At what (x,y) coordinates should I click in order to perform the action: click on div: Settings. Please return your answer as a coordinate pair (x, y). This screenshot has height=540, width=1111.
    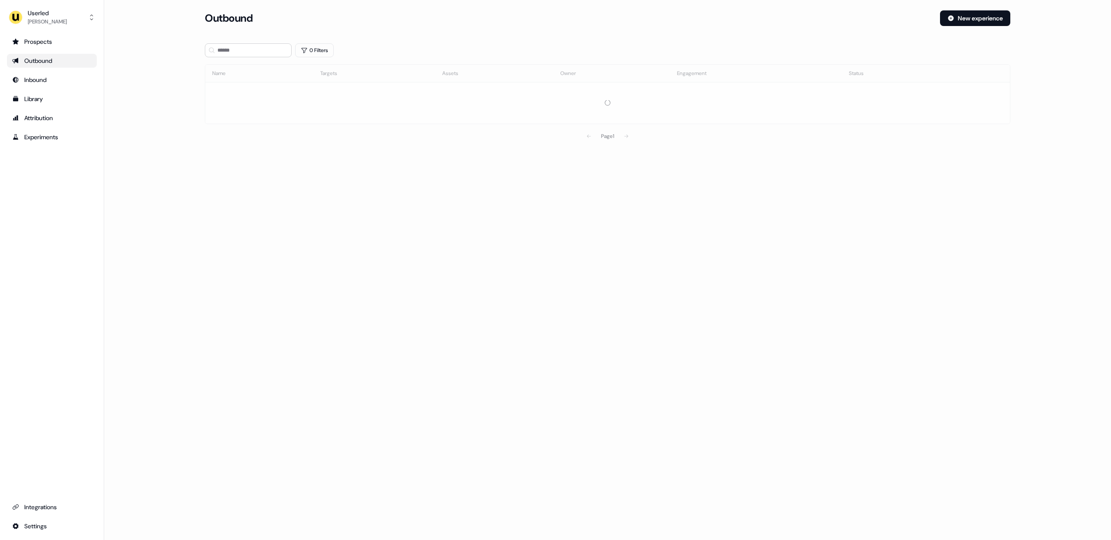
    Looking at the image, I should click on (52, 526).